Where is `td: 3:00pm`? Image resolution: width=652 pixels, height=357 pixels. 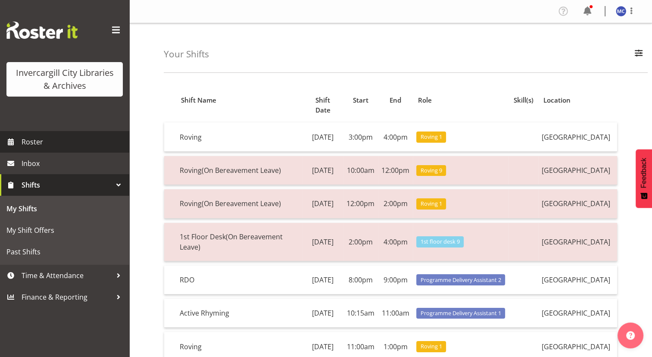
td: 3:00pm is located at coordinates (361, 137).